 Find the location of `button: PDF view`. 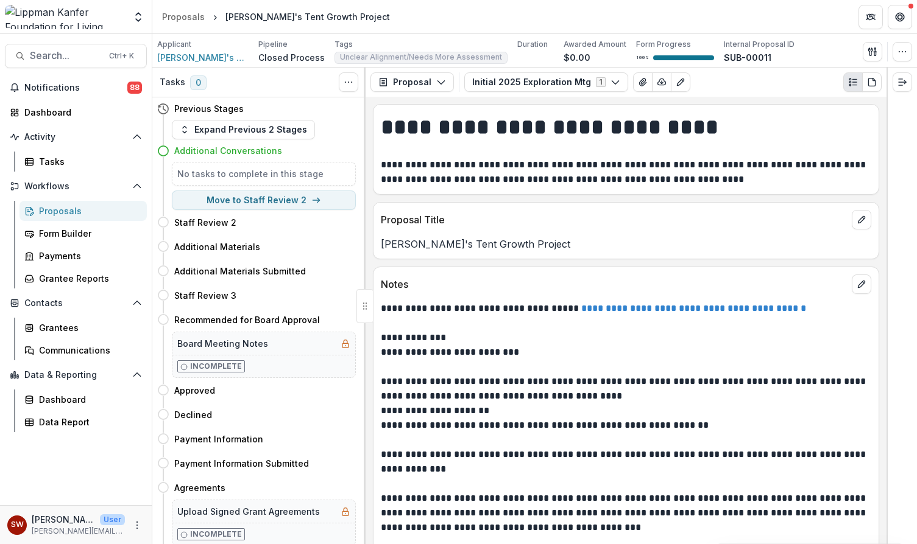

button: PDF view is located at coordinates (872, 82).